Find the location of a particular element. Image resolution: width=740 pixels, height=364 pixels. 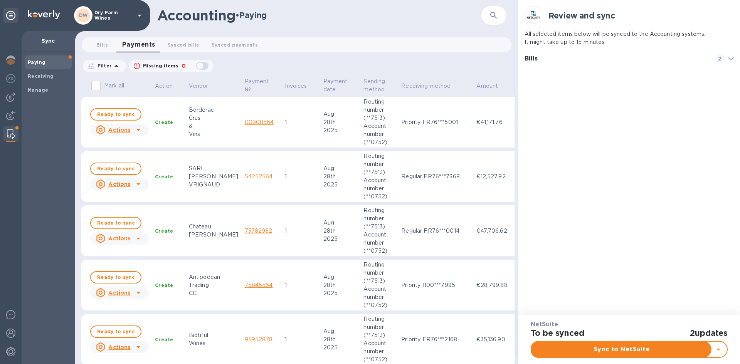

span: Bills is located at coordinates (102, 45).